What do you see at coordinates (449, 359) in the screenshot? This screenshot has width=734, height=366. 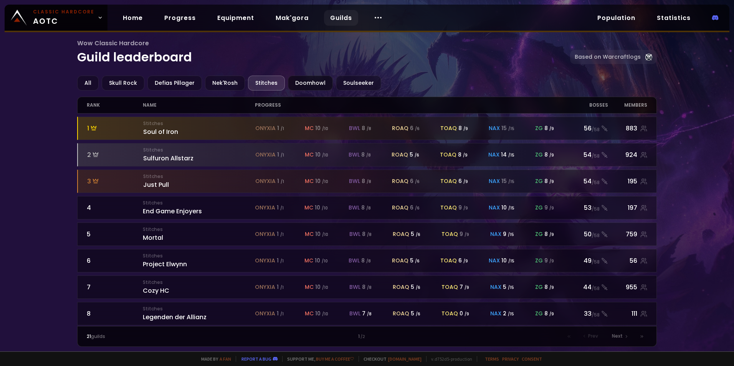 I see `span: v. d752d5 - production` at bounding box center [449, 359].